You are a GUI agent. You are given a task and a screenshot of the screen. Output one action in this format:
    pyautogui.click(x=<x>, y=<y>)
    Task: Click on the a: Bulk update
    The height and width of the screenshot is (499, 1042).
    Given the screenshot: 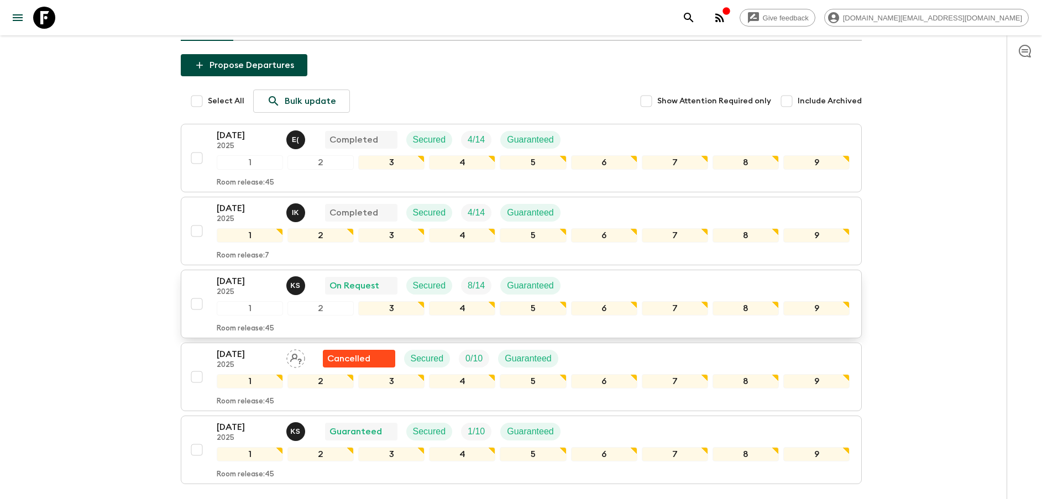 What is the action you would take?
    pyautogui.click(x=301, y=101)
    